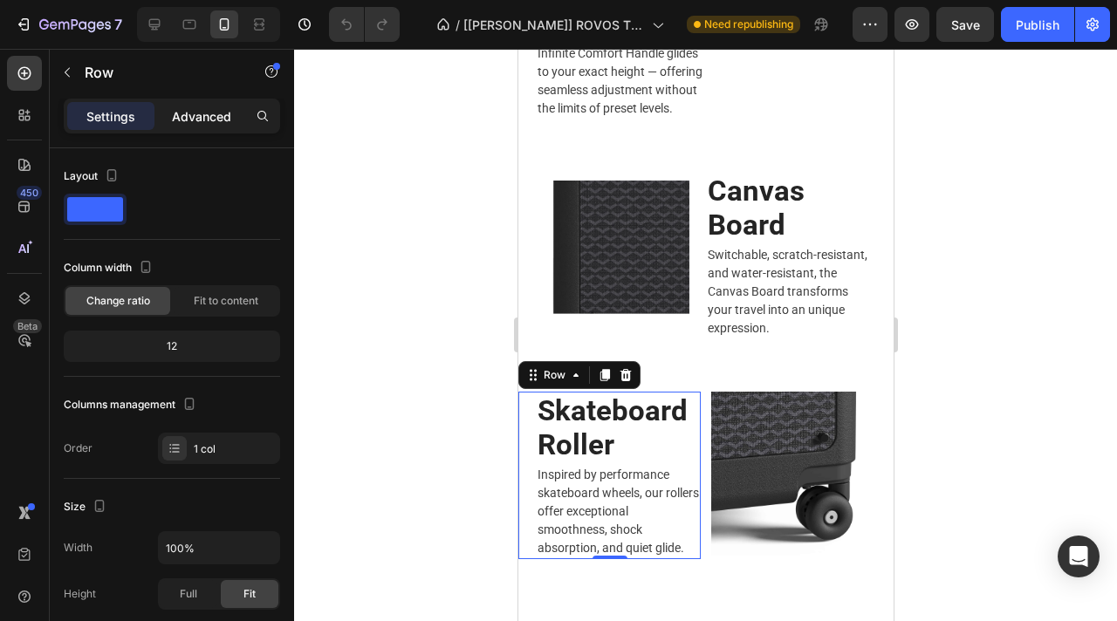  I want to click on div: 450, so click(29, 193).